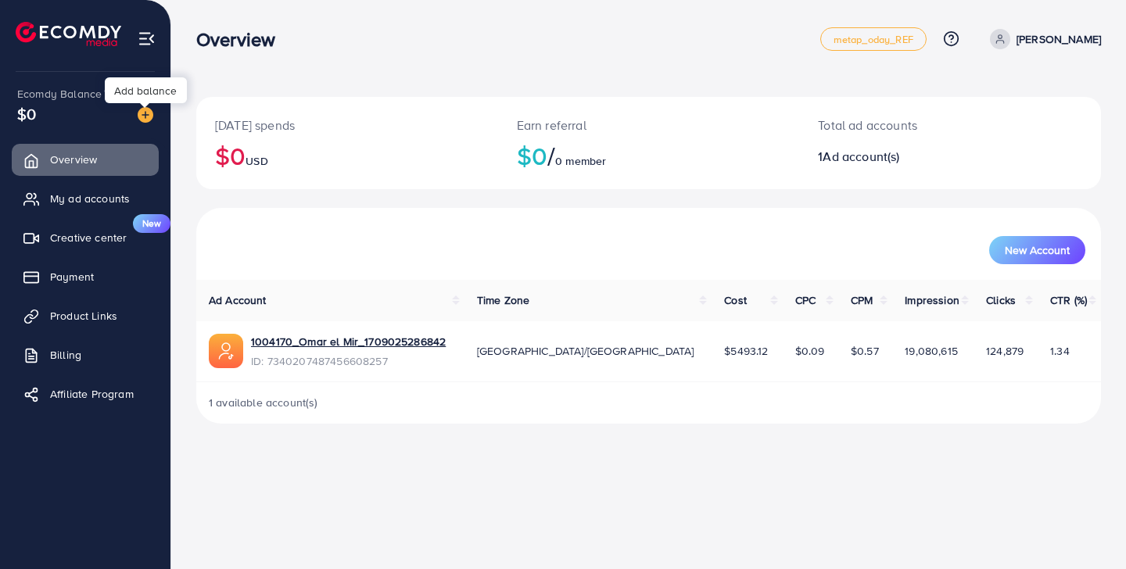 This screenshot has height=569, width=1126. Describe the element at coordinates (85, 394) in the screenshot. I see `a: Affiliate Program` at that location.